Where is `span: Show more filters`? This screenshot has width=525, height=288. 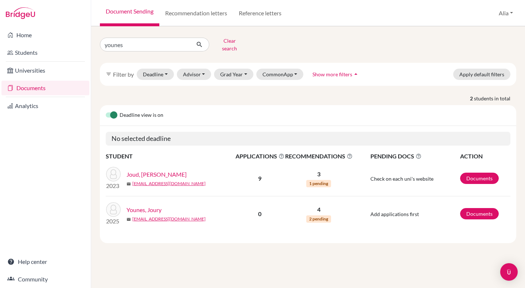 span: Show more filters is located at coordinates (332, 74).